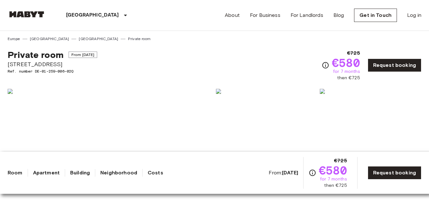 This screenshot has width=429, height=204. What do you see at coordinates (139, 39) in the screenshot?
I see `a: Private room` at bounding box center [139, 39].